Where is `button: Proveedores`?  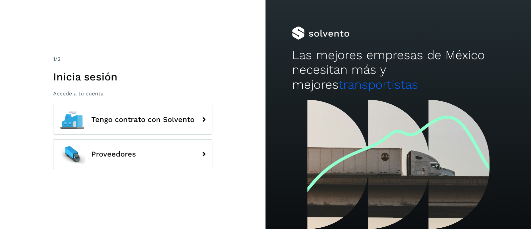 button: Proveedores is located at coordinates (133, 154).